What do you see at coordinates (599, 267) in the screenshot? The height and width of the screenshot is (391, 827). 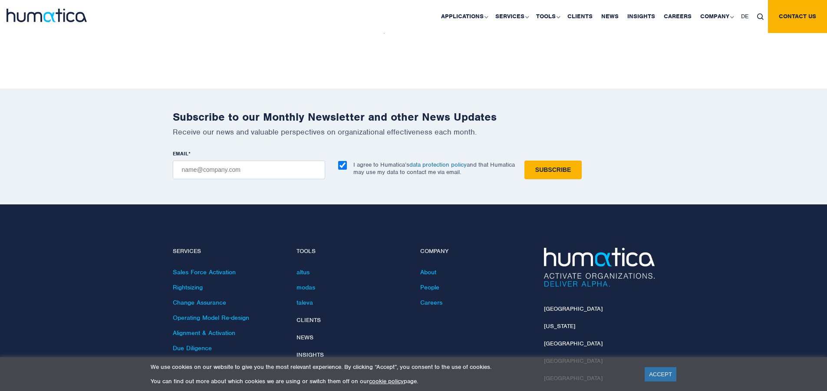 I see `img: Humatica` at bounding box center [599, 267].